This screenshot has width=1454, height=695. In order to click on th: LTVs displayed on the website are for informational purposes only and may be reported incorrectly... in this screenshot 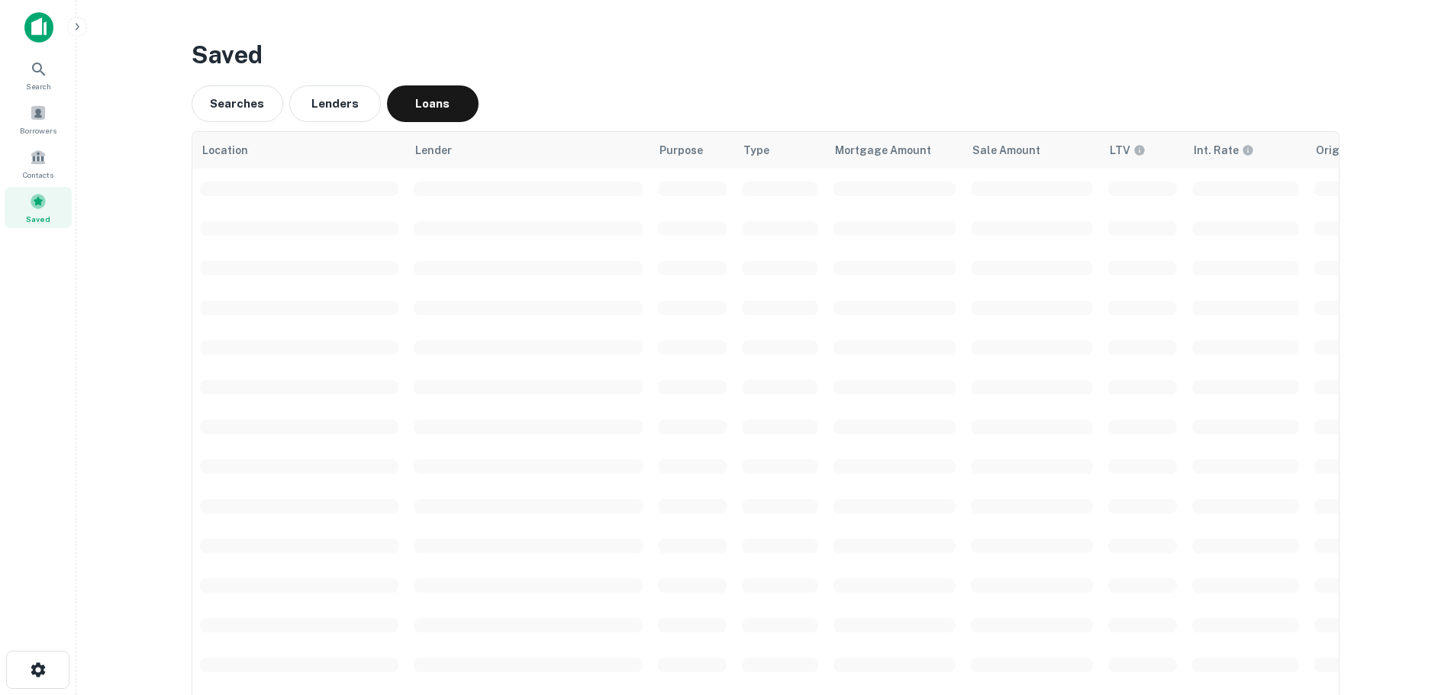, I will do `click(1143, 150)`.